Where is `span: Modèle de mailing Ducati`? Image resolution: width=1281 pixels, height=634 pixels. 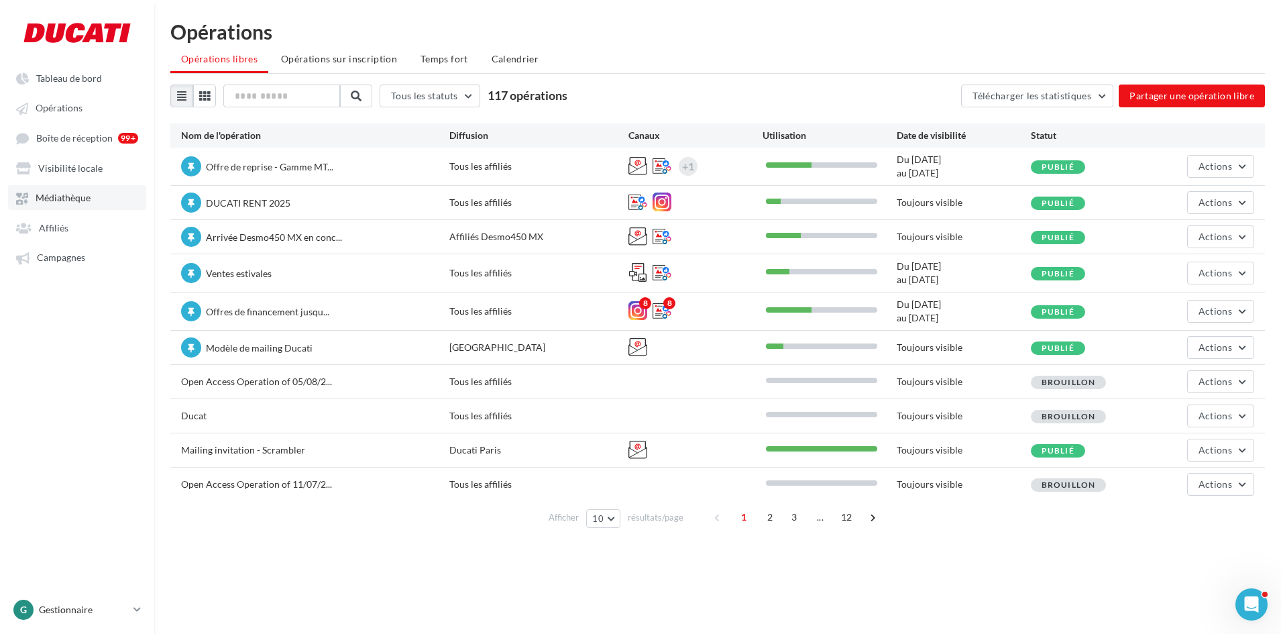 span: Modèle de mailing Ducati is located at coordinates (259, 348).